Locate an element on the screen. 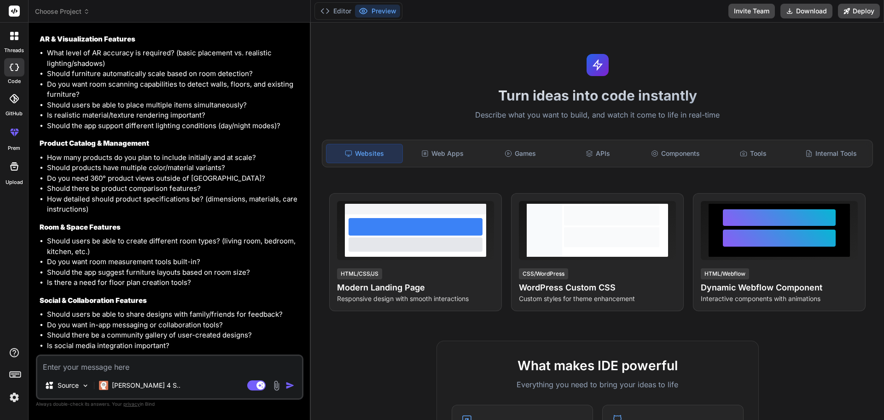  strong: Product Catalog & Management is located at coordinates (94, 143).